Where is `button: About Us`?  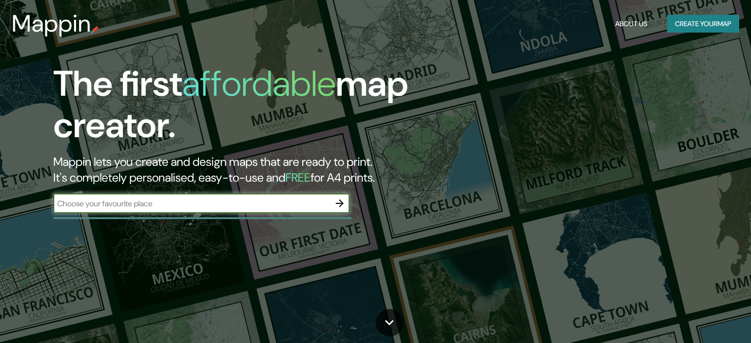 button: About Us is located at coordinates (631, 24).